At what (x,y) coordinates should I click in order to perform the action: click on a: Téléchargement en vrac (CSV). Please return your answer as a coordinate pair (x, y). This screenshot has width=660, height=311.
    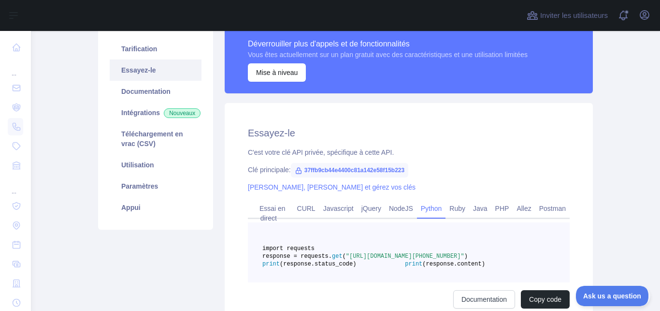
    Looking at the image, I should click on (155, 139).